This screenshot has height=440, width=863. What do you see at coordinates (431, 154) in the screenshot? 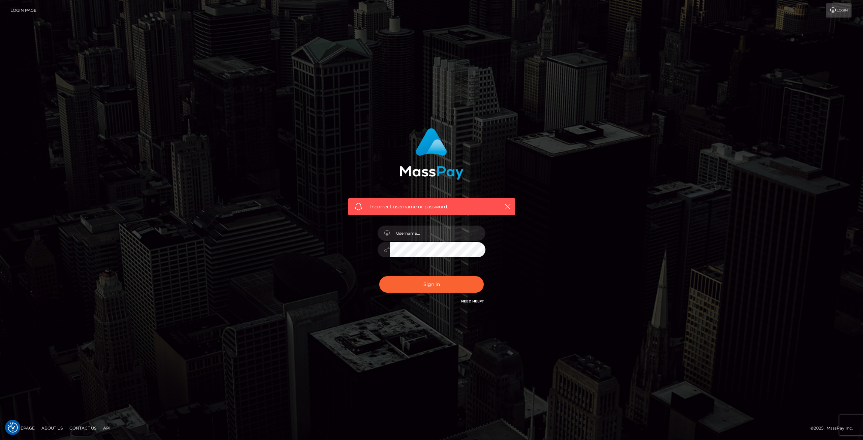
I see `img: MassPay Login` at bounding box center [431, 154].